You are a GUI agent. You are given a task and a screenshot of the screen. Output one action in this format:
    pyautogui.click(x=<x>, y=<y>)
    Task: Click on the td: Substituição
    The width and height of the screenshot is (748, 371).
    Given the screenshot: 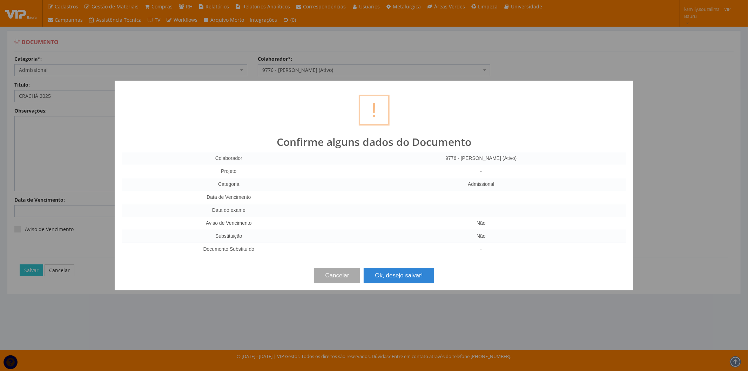 What is the action you would take?
    pyautogui.click(x=229, y=236)
    